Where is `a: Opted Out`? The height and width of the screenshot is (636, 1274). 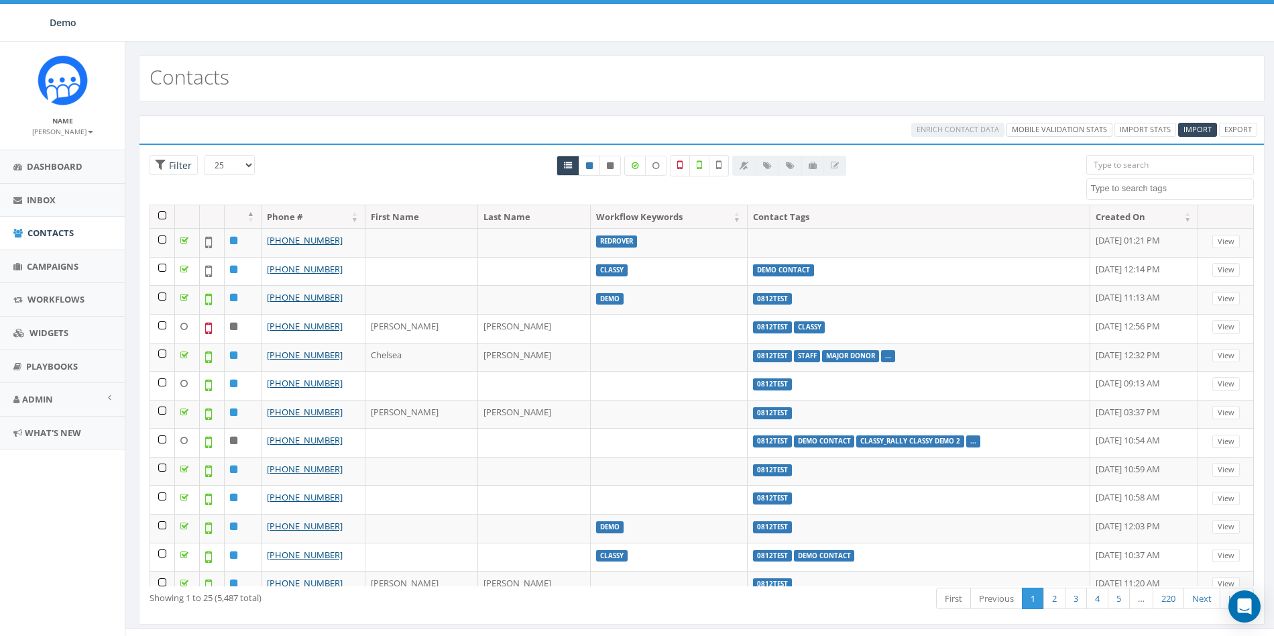 a: Opted Out is located at coordinates (610, 166).